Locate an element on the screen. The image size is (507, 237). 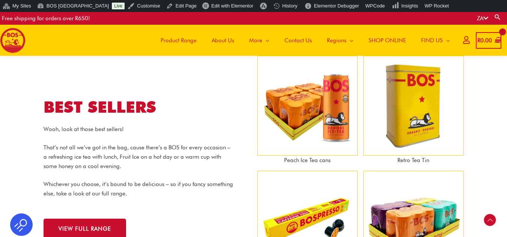
a: About Us is located at coordinates (223, 40).